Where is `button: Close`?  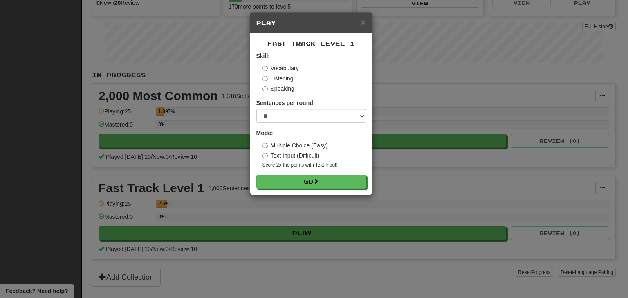
button: Close is located at coordinates (363, 22).